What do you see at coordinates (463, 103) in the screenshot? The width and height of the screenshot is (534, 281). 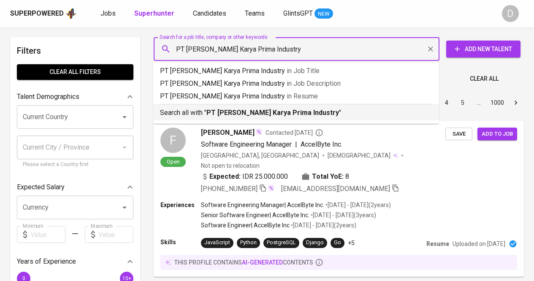 I see `button: Go to page 5` at bounding box center [463, 103].